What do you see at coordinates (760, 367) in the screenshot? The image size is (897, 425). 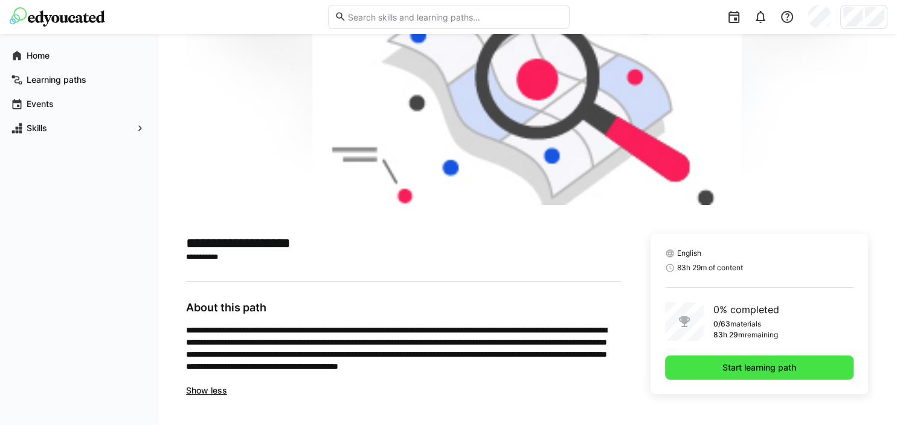 I see `button: Start learning path` at bounding box center [760, 367].